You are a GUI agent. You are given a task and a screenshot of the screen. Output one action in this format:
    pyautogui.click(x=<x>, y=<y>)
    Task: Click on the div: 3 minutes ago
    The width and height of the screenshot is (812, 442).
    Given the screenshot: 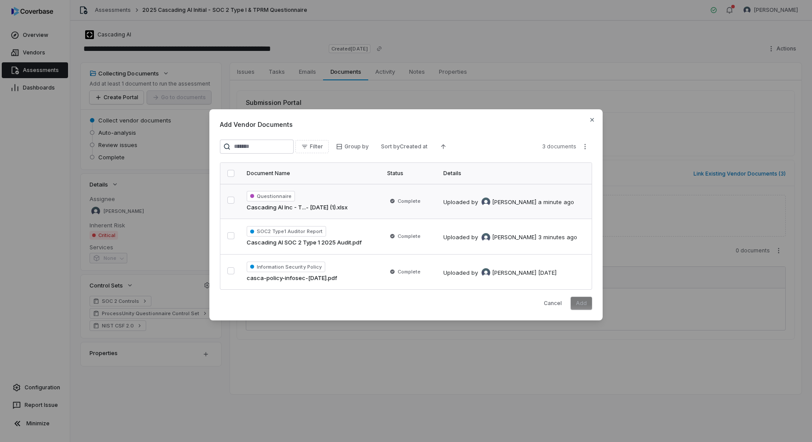 What is the action you would take?
    pyautogui.click(x=557, y=237)
    